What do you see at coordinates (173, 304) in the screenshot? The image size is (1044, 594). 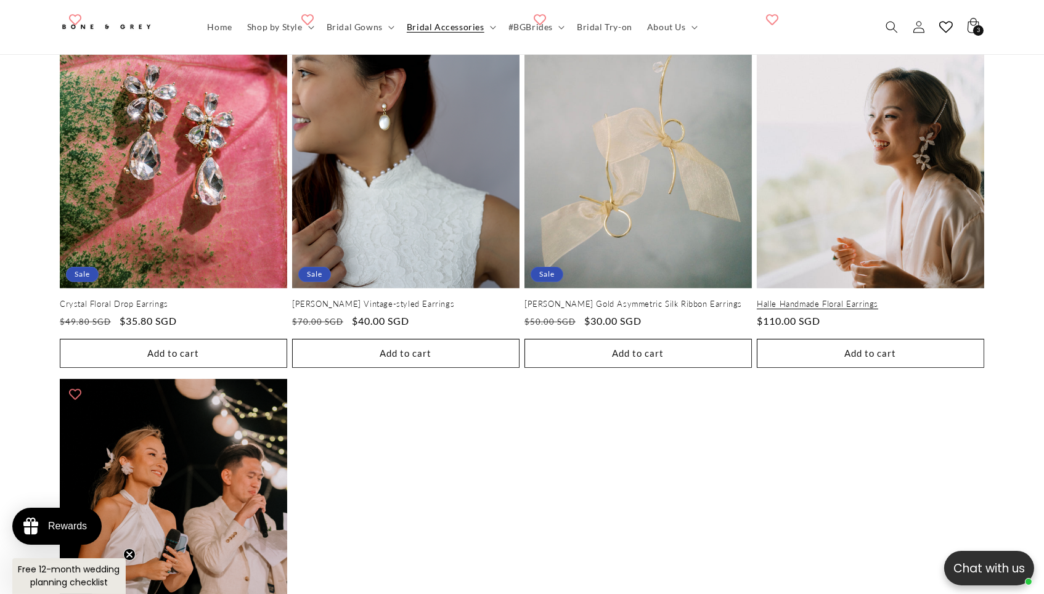 I see `a: Crystal Floral Drop Earrings` at bounding box center [173, 304].